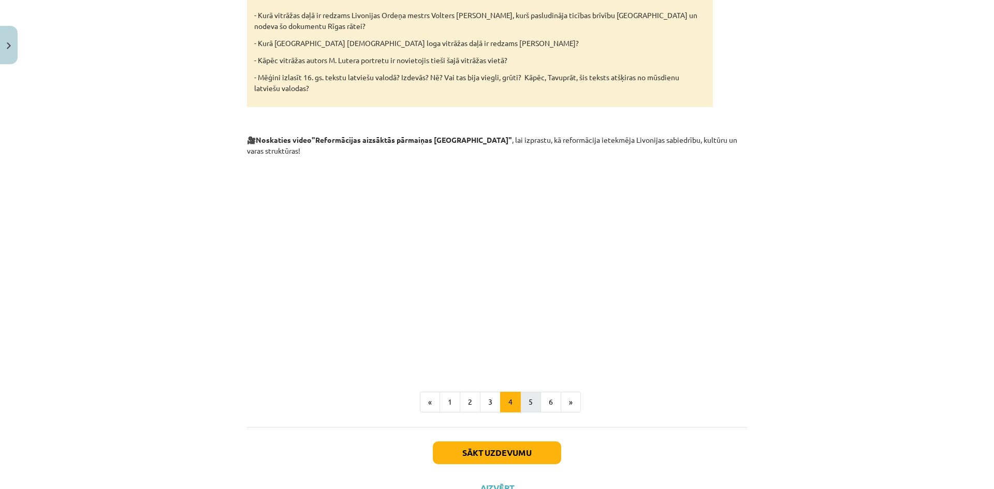  What do you see at coordinates (497, 146) in the screenshot?
I see `p: 🎥 , lai izprastu, kā reformācija ietekmēja Livonijas sabiedrību, kultūru un varas struktūras!` at bounding box center [497, 146].